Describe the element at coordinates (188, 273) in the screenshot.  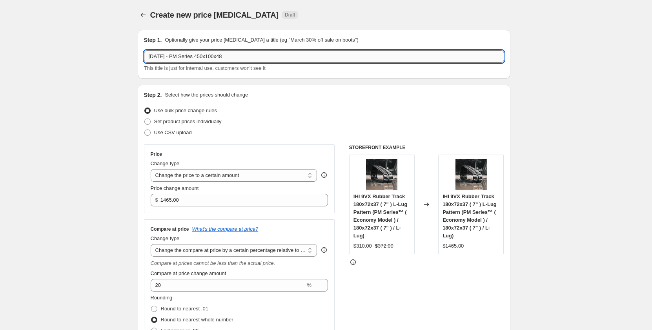
I see `span: Compare at price change amount` at that location.